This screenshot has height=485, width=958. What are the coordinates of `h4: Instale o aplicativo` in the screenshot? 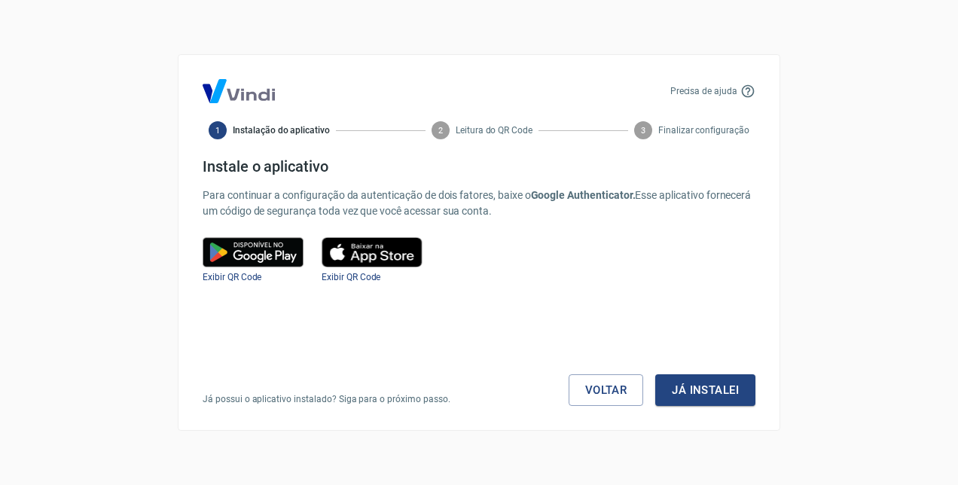 It's located at (479, 166).